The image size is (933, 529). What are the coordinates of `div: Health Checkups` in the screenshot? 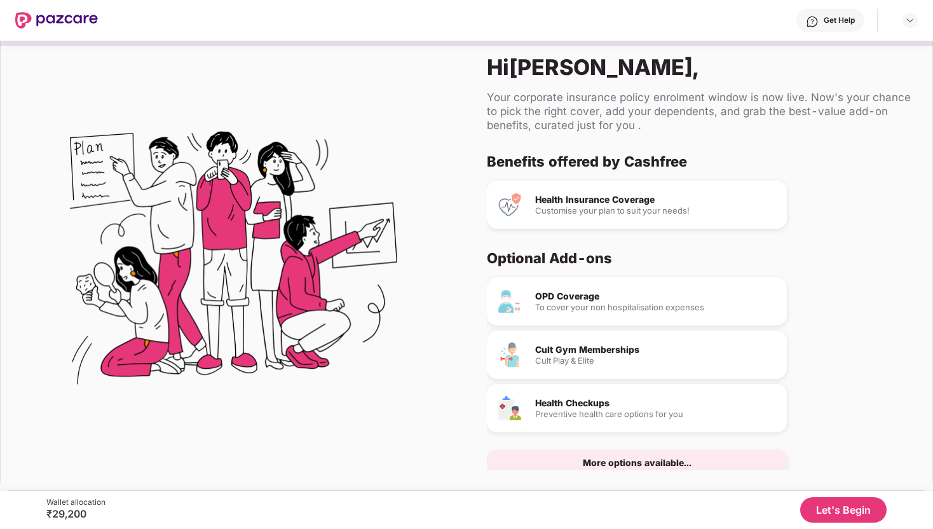 It's located at (656, 403).